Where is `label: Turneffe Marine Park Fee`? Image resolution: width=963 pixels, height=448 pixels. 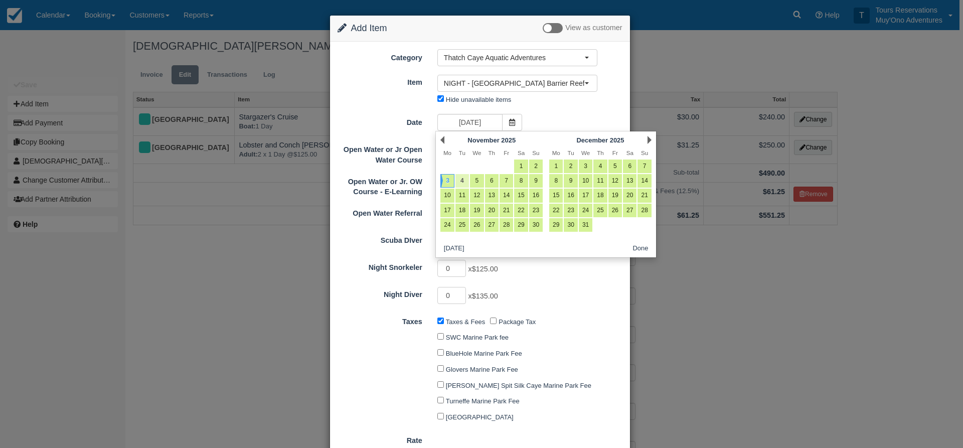 label: Turneffe Marine Park Fee is located at coordinates (482, 401).